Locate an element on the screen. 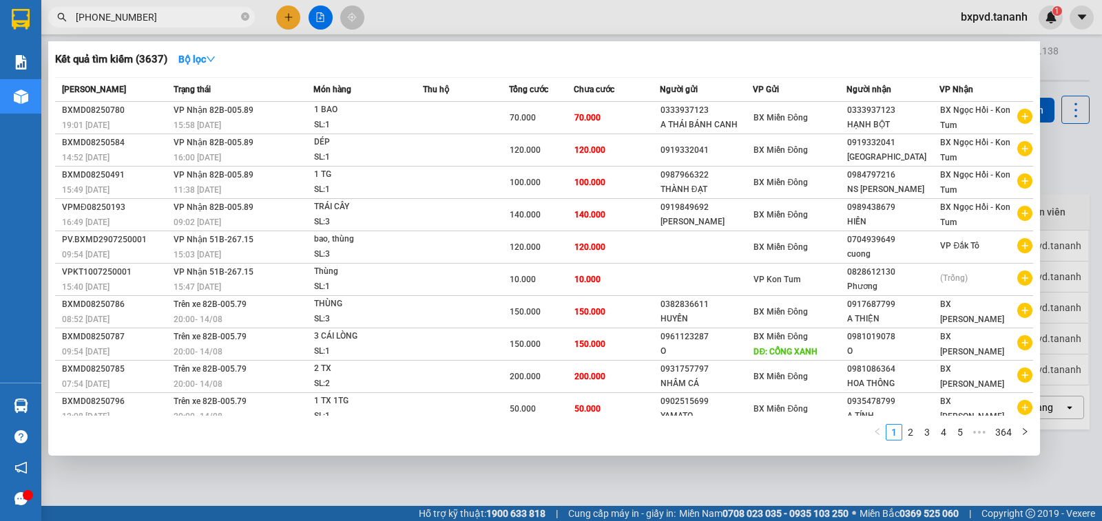  strong: Bộ lọc is located at coordinates (197, 59).